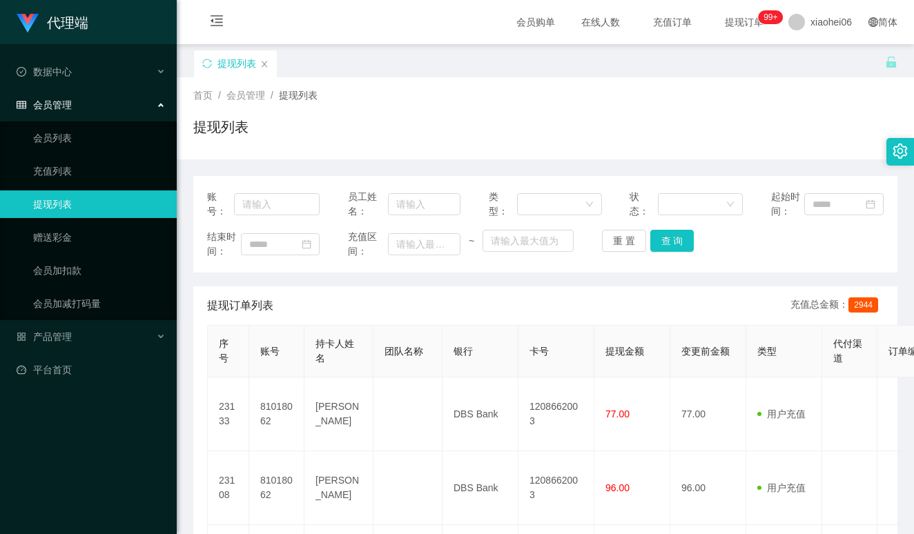 The image size is (914, 534). What do you see at coordinates (528, 241) in the screenshot?
I see `input: 请输入最大值为` at bounding box center [528, 241].